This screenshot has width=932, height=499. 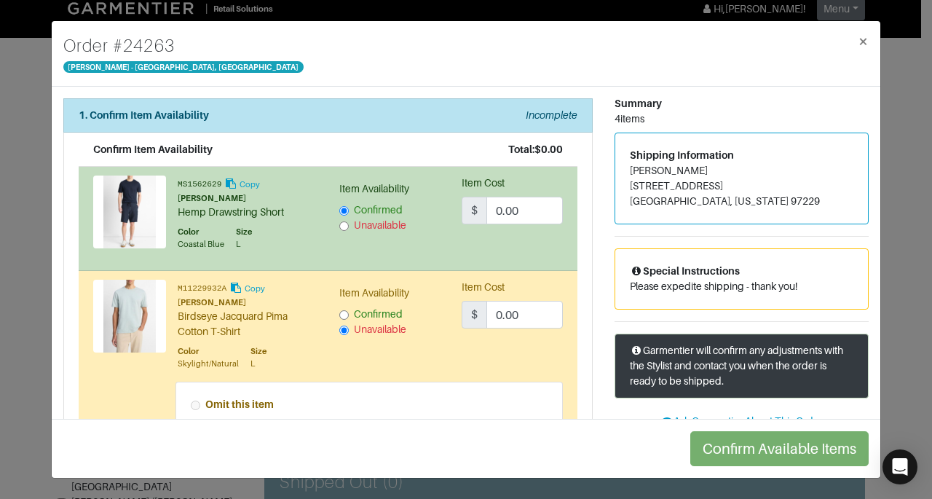 What do you see at coordinates (202, 289) in the screenshot?
I see `small: M11229932A` at bounding box center [202, 289].